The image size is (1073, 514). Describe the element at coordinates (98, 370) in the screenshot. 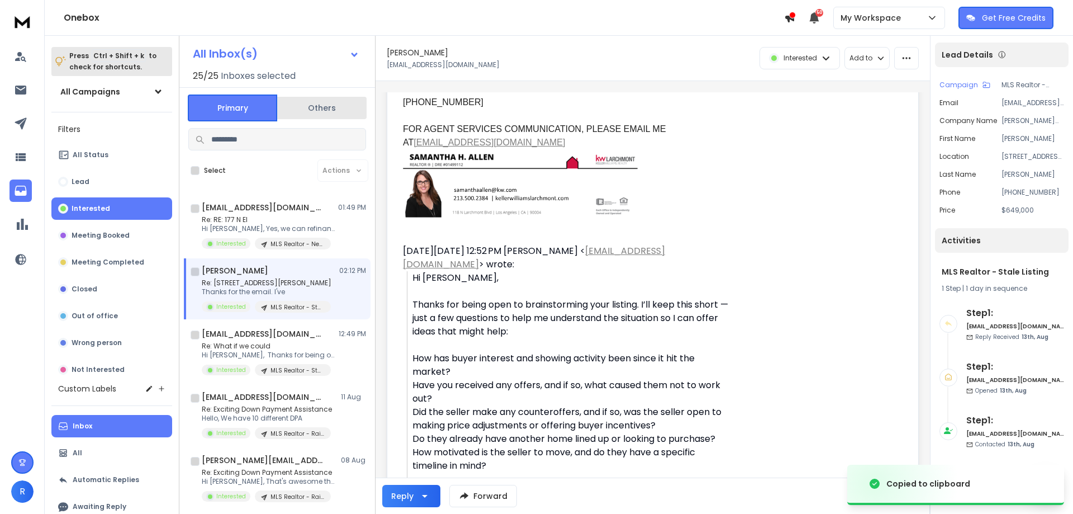

I see `p: Not Interested` at that location.